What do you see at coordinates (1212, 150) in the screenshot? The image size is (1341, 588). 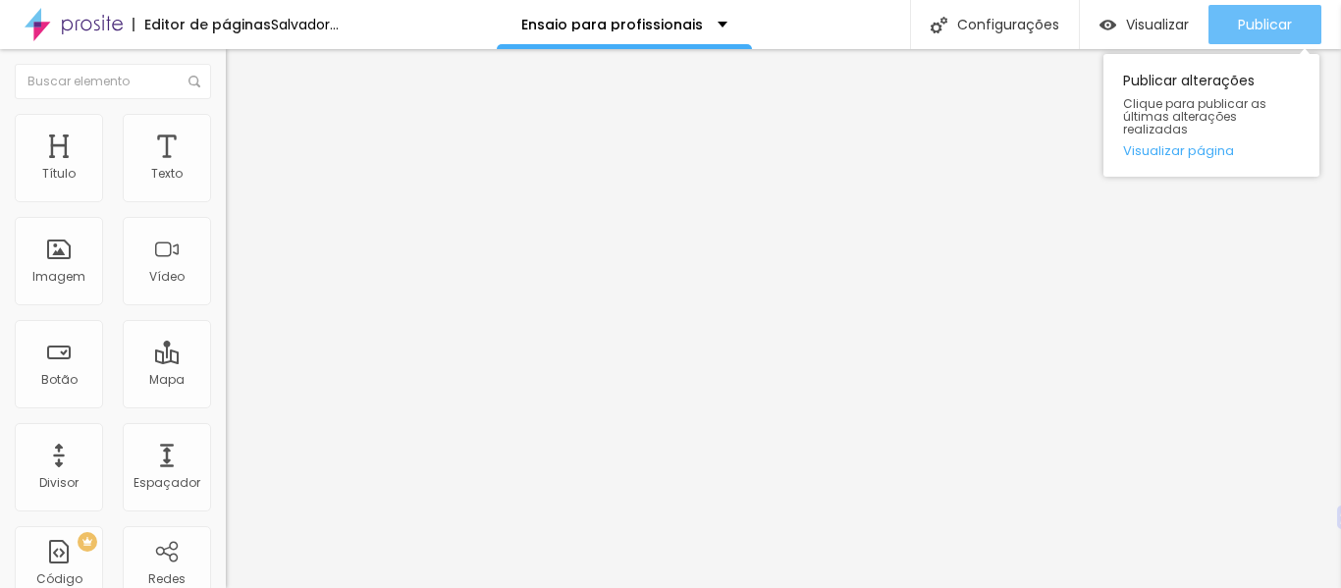 I see `a: Visualizar página` at bounding box center [1212, 150].